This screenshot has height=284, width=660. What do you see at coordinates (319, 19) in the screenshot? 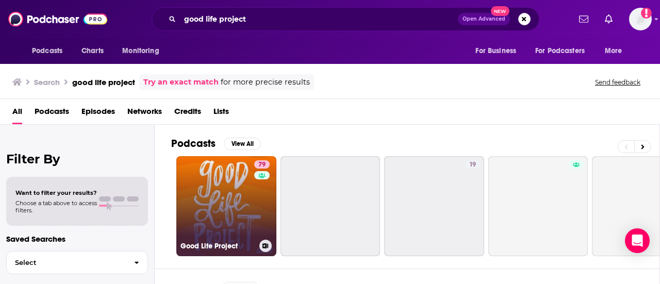
I see `input: Search podcasts, credits, & more...` at bounding box center [319, 19].